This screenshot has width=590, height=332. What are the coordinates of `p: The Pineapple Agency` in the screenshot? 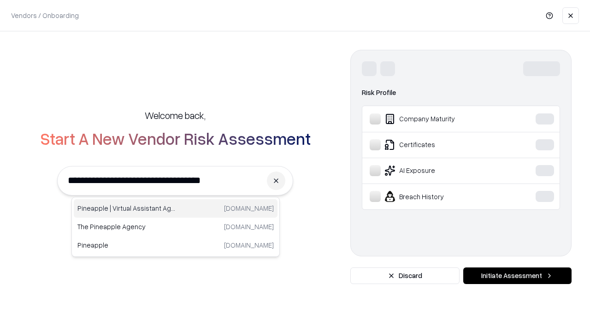 It's located at (126, 226).